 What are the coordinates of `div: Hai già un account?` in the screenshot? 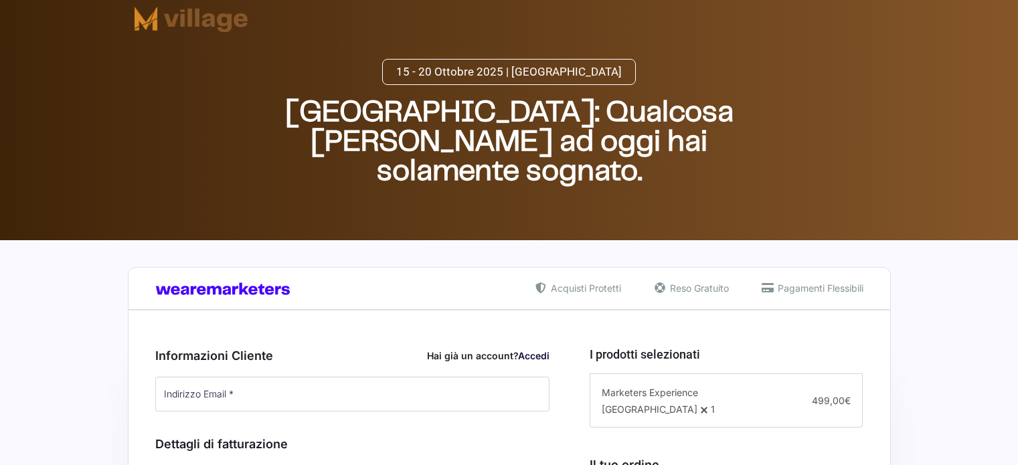 It's located at (488, 355).